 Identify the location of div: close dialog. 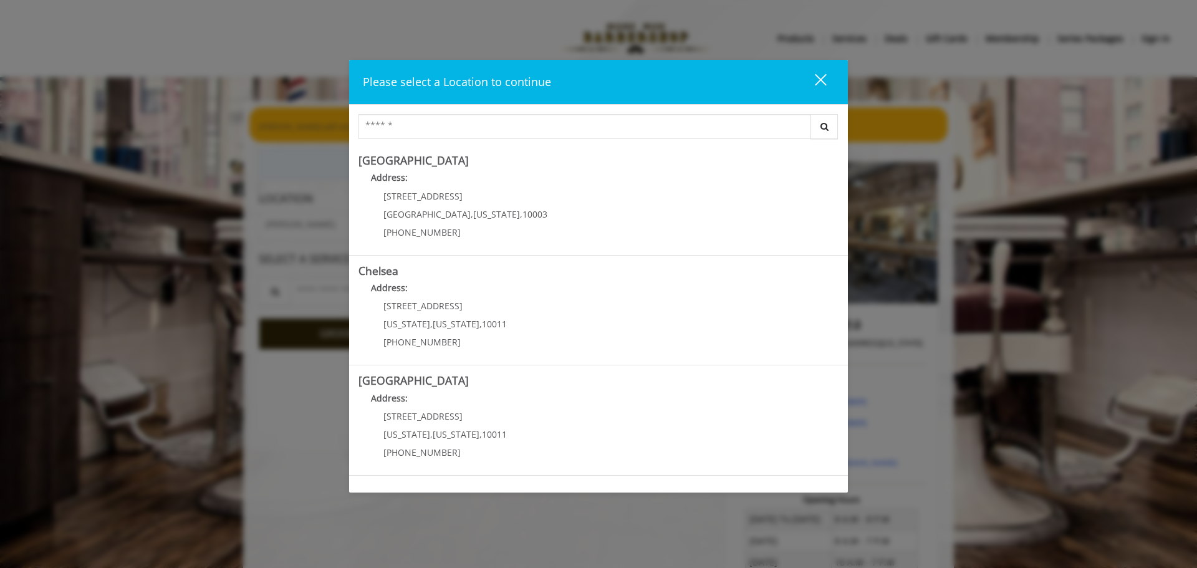
(813, 82).